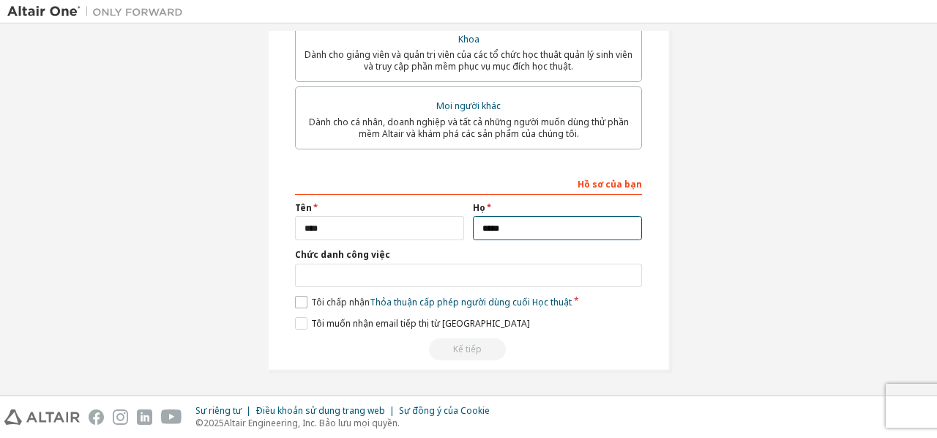 The image size is (937, 438). I want to click on font: Sự riêng tư, so click(218, 410).